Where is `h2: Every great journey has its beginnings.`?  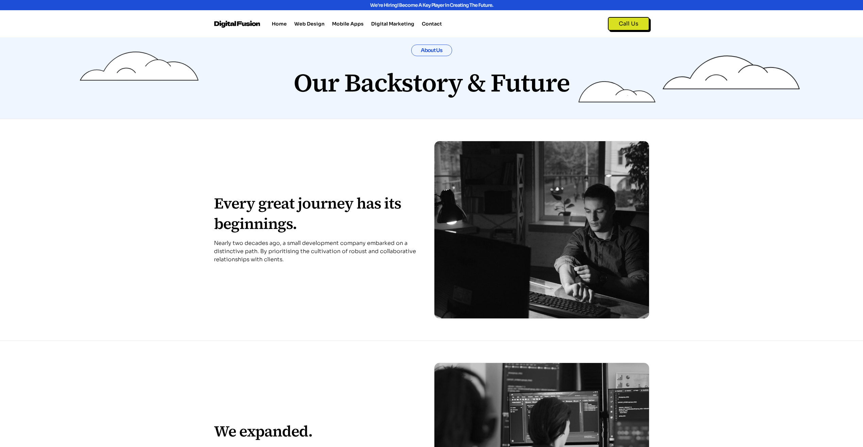
h2: Every great journey has its beginnings. is located at coordinates (319, 213).